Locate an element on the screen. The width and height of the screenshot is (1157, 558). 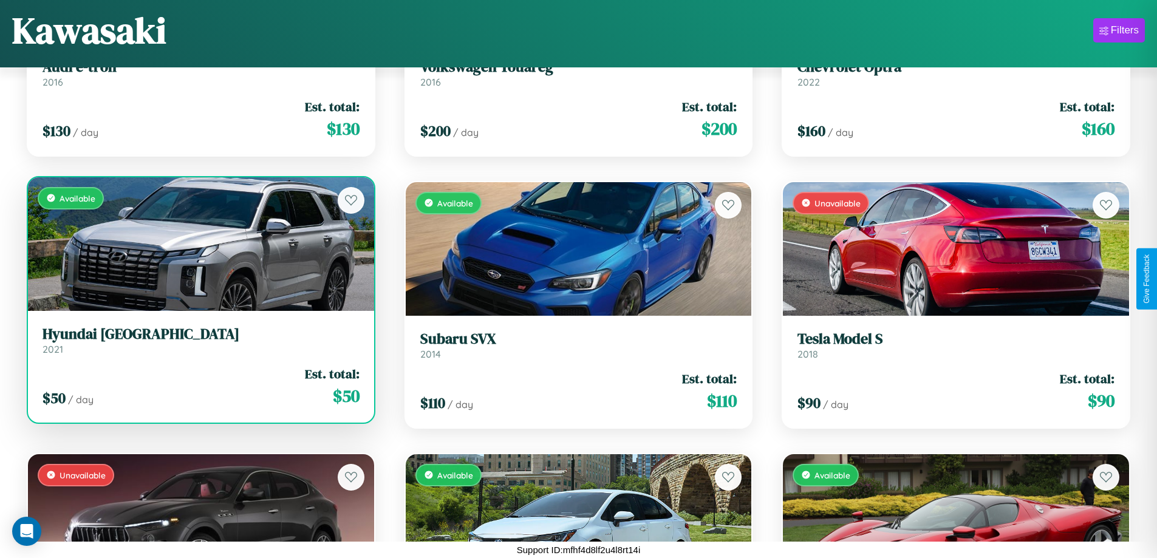
a: Subaru SVX2014 is located at coordinates (579, 345).